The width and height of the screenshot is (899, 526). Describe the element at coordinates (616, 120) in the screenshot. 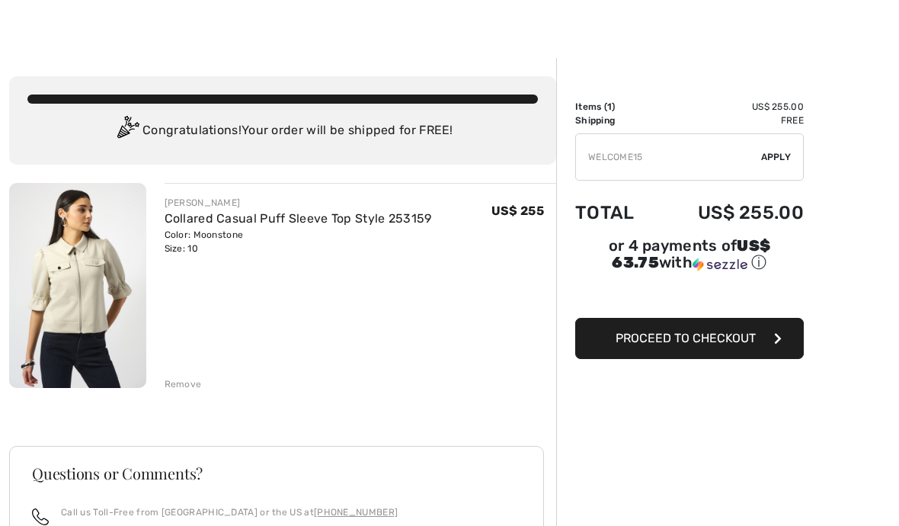

I see `td: Shipping` at that location.